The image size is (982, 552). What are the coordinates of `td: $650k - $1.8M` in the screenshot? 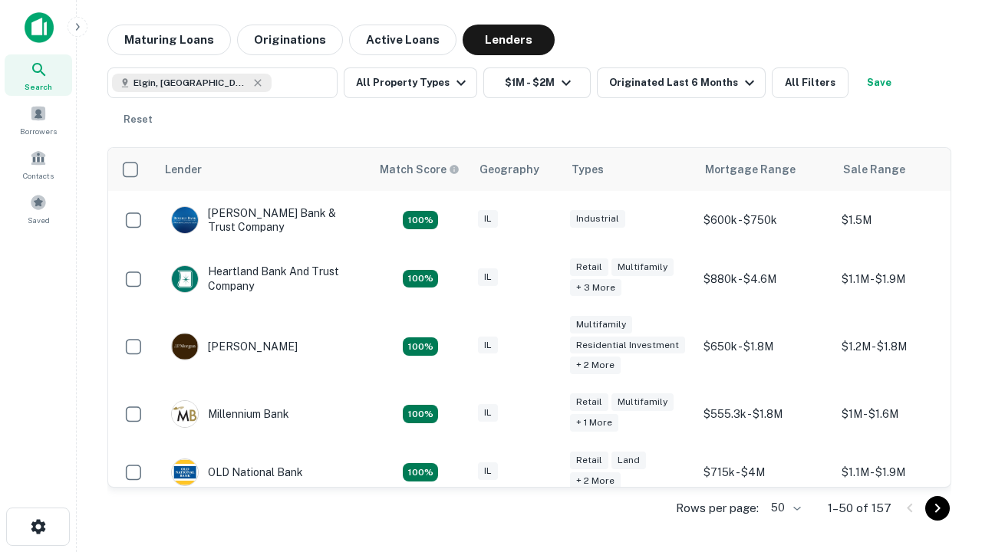 It's located at (765, 347).